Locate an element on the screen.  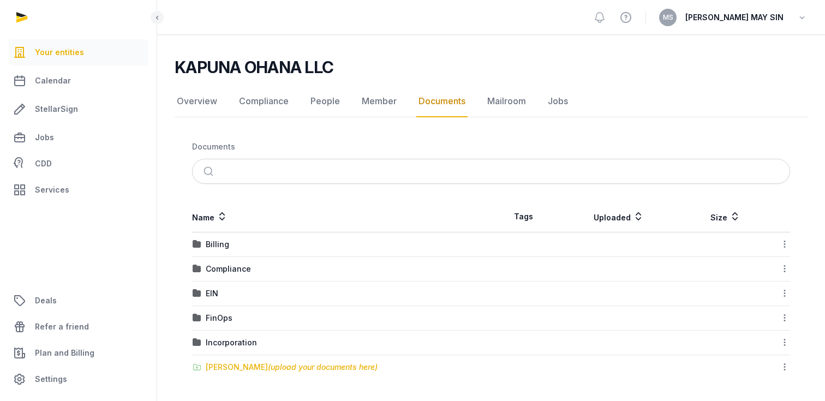
div: Billing is located at coordinates (217, 244).